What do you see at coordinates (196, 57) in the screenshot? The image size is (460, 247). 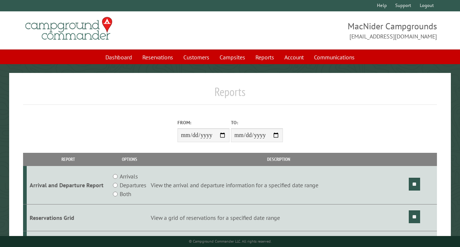 I see `a: Customers` at bounding box center [196, 57].